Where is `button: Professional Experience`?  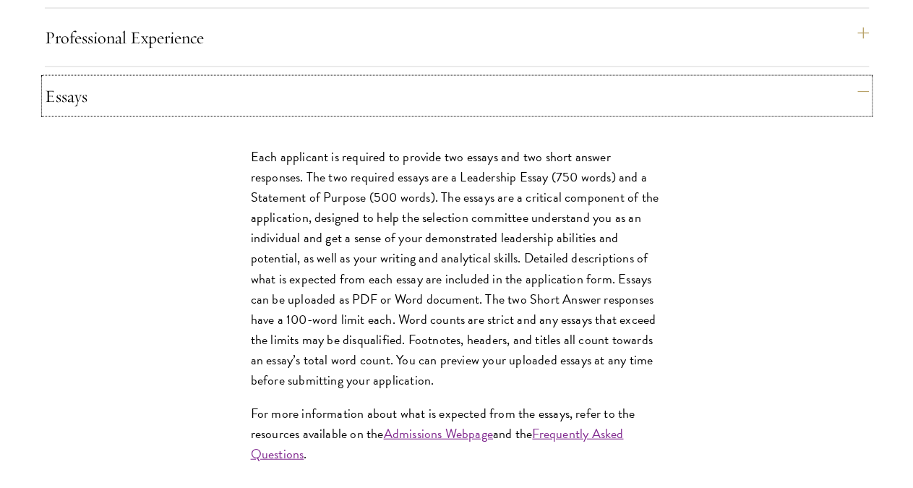
button: Professional Experience is located at coordinates (457, 38).